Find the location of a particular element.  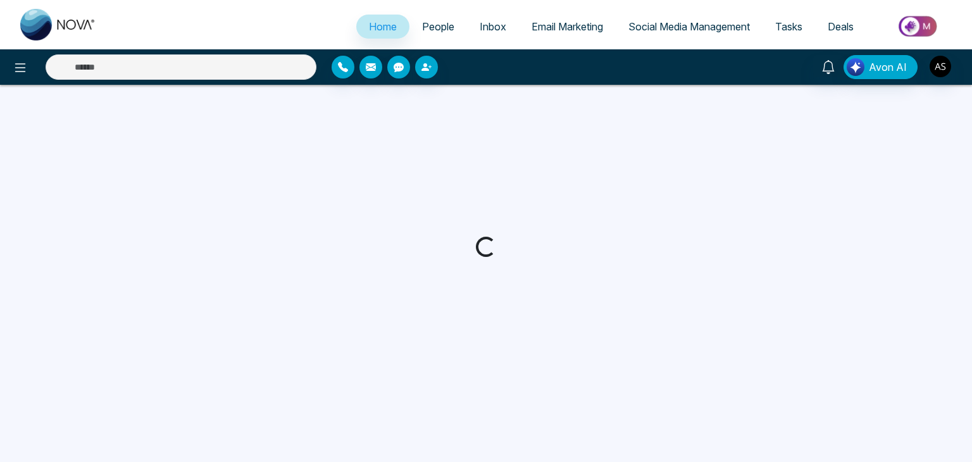

a: Tasks is located at coordinates (788, 27).